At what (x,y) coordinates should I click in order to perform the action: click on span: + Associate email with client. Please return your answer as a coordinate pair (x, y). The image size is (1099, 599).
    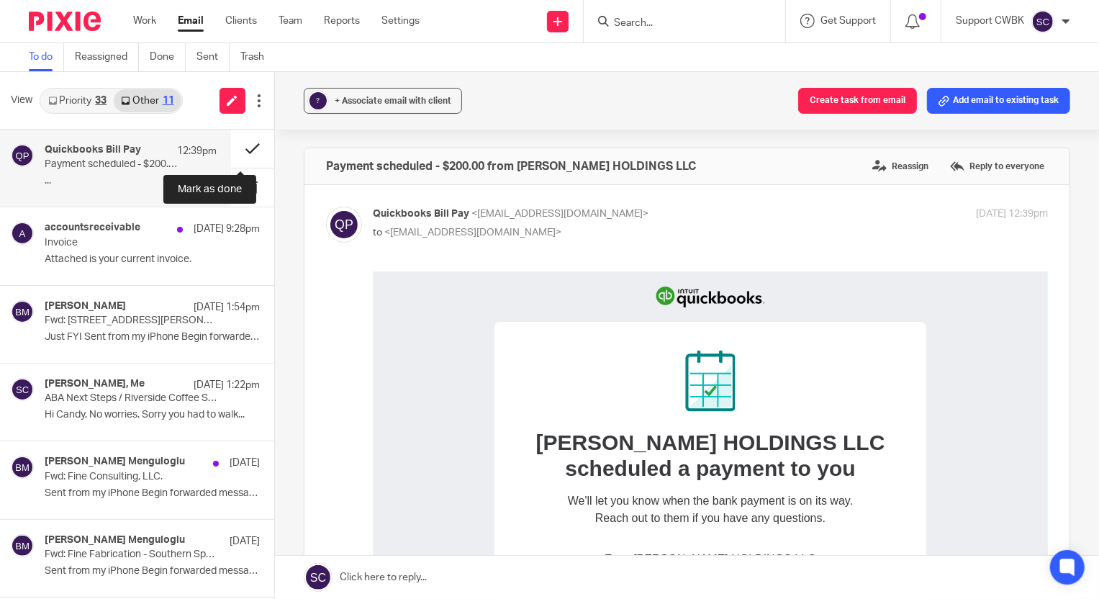
    Looking at the image, I should click on (393, 101).